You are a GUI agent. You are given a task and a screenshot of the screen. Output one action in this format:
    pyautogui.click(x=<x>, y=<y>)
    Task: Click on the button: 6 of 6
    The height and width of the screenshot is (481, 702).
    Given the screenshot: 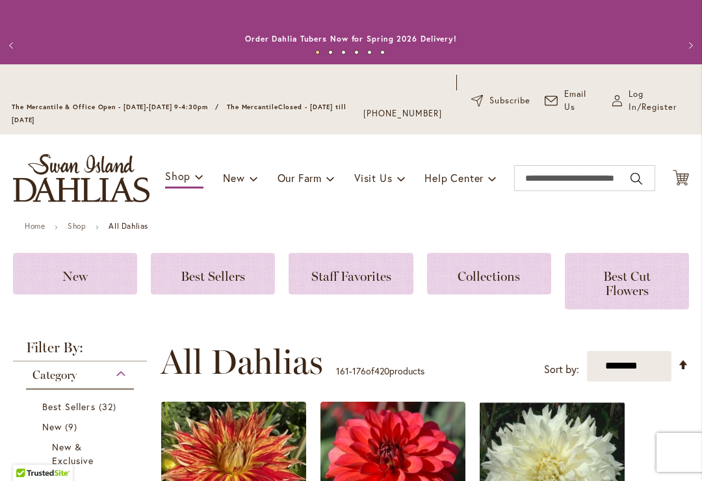 What is the action you would take?
    pyautogui.click(x=382, y=52)
    